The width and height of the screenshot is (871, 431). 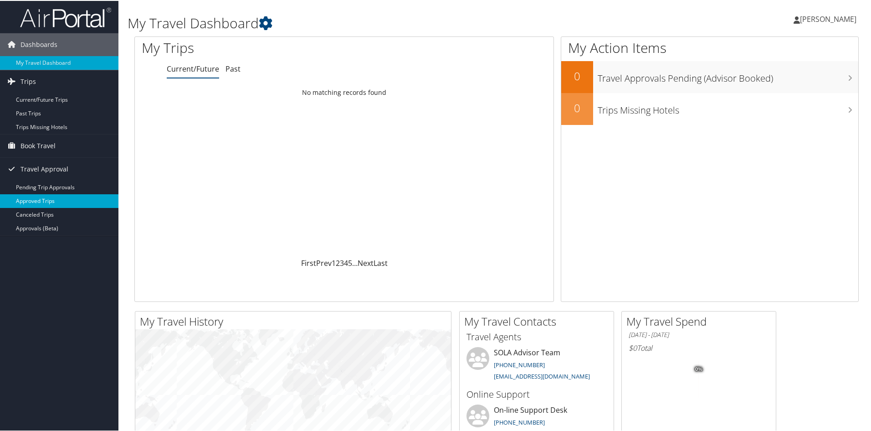 What do you see at coordinates (309, 262) in the screenshot?
I see `a: First` at bounding box center [309, 262].